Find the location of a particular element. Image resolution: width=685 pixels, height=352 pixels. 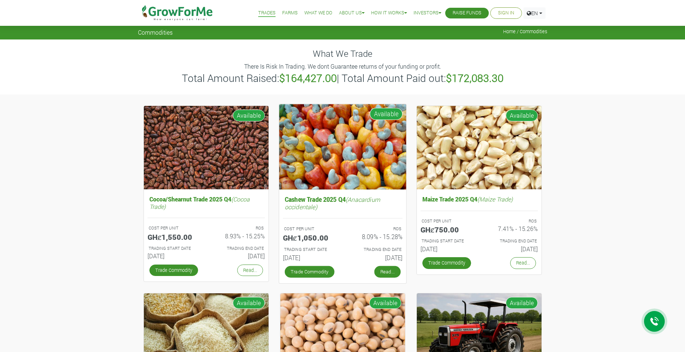

a: EN is located at coordinates (534, 13).